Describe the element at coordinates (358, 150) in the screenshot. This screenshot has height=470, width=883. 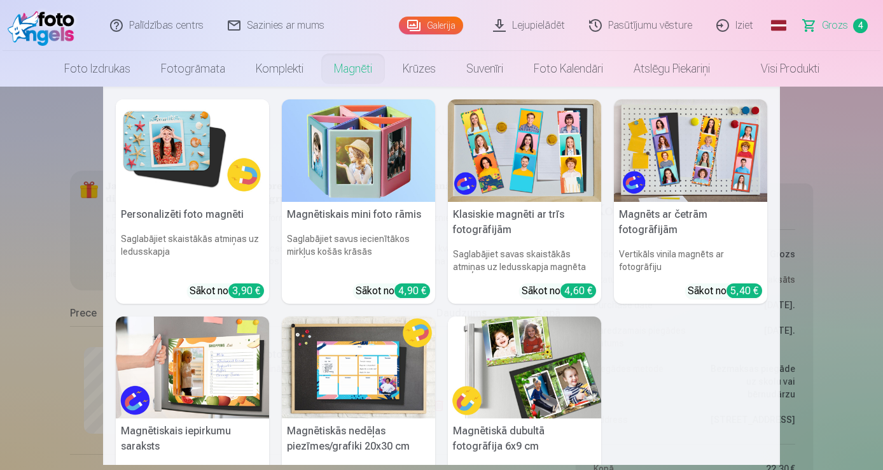
I see `img: Magnētiskais mini foto rāmis` at that location.